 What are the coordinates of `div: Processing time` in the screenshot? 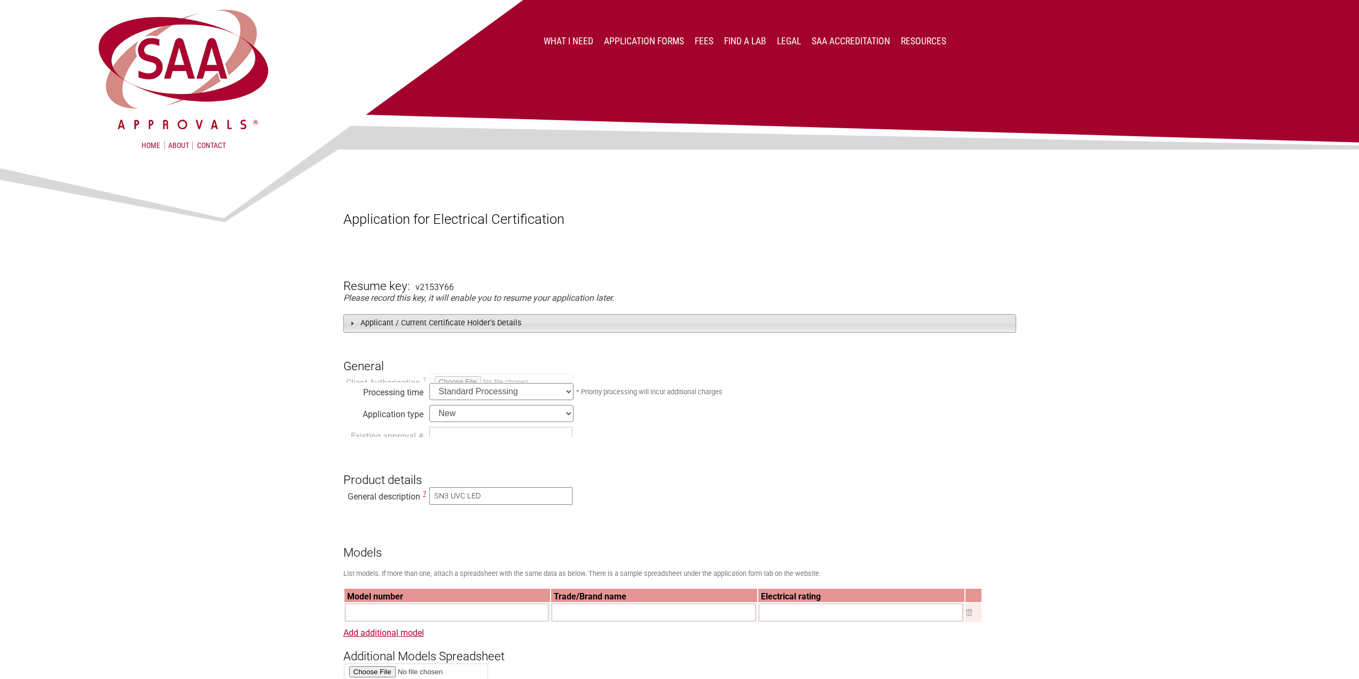 It's located at (383, 390).